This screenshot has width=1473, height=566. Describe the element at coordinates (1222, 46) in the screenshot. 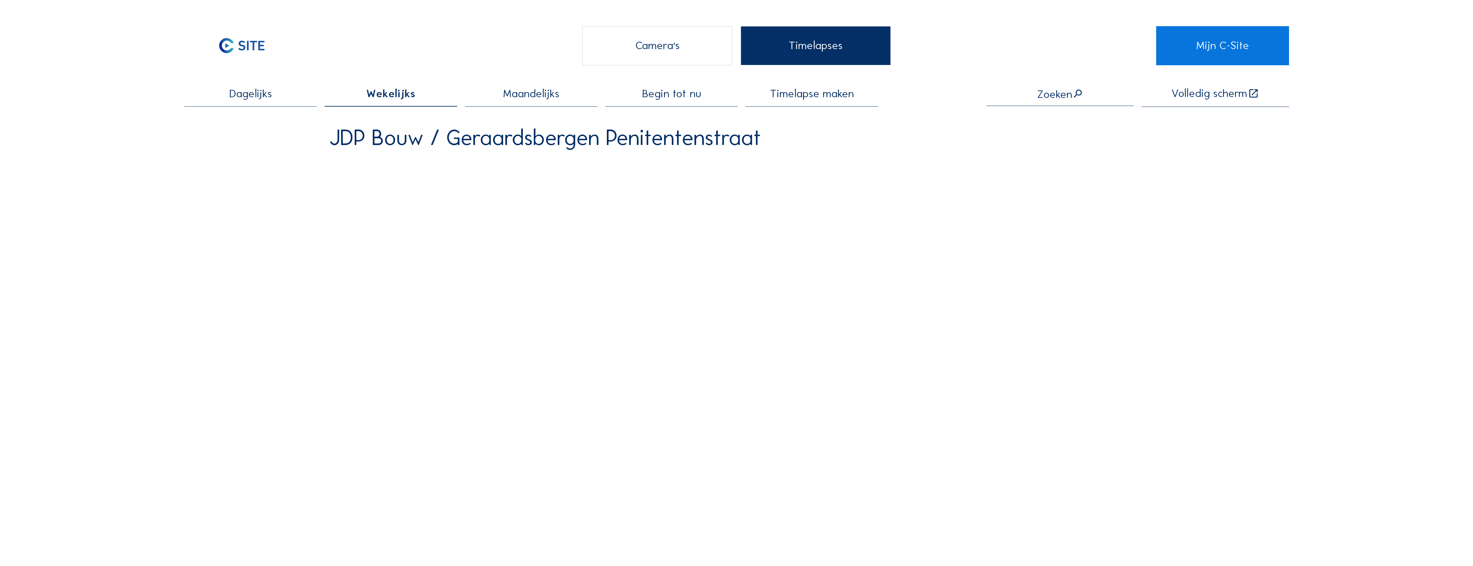

I see `a: Mijn C-Site` at that location.